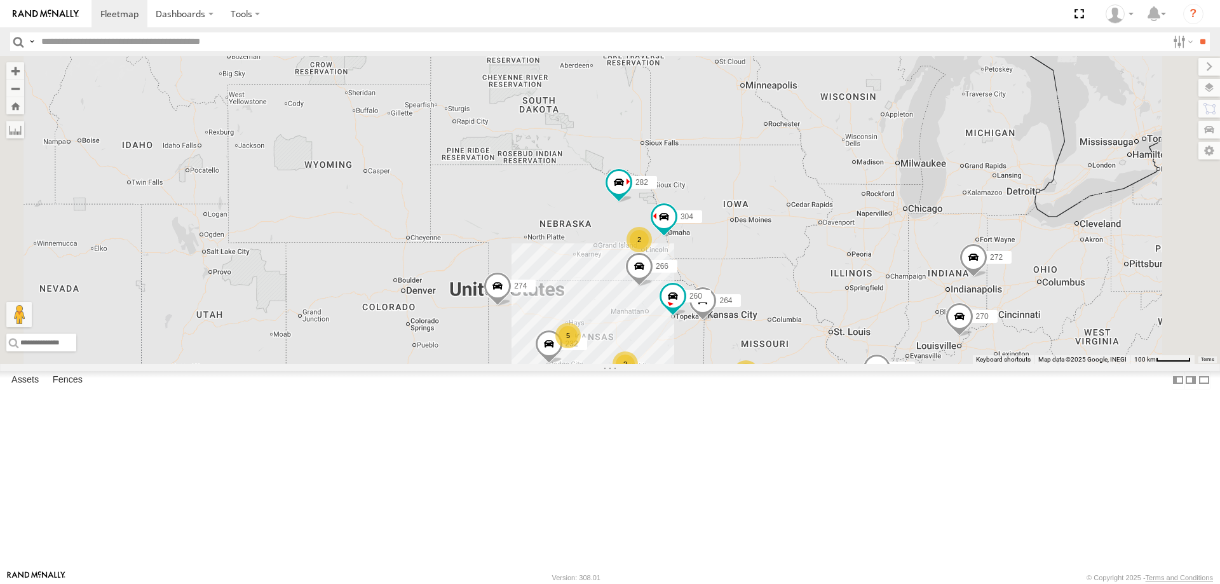 The width and height of the screenshot is (1220, 584). What do you see at coordinates (1207, 360) in the screenshot?
I see `a: Terms (opens in new tab)` at bounding box center [1207, 360].